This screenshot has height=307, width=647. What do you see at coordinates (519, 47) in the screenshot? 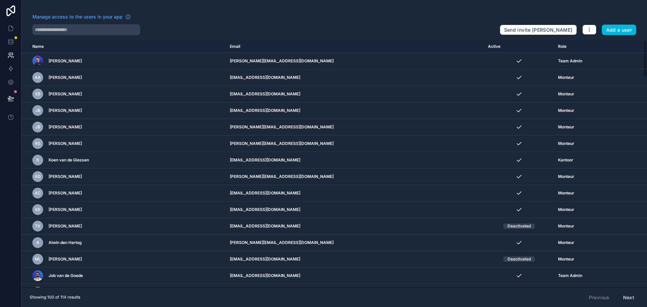
I see `th: Active` at bounding box center [519, 47].